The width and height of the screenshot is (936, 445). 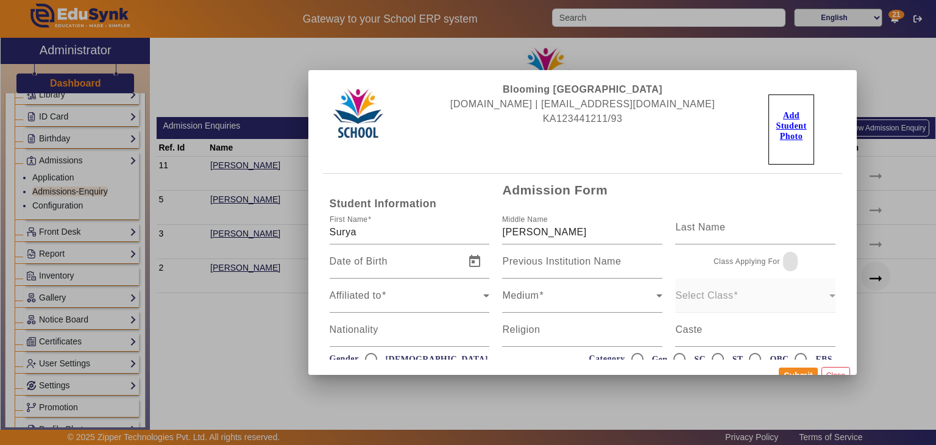 I want to click on label: SC, so click(x=699, y=359).